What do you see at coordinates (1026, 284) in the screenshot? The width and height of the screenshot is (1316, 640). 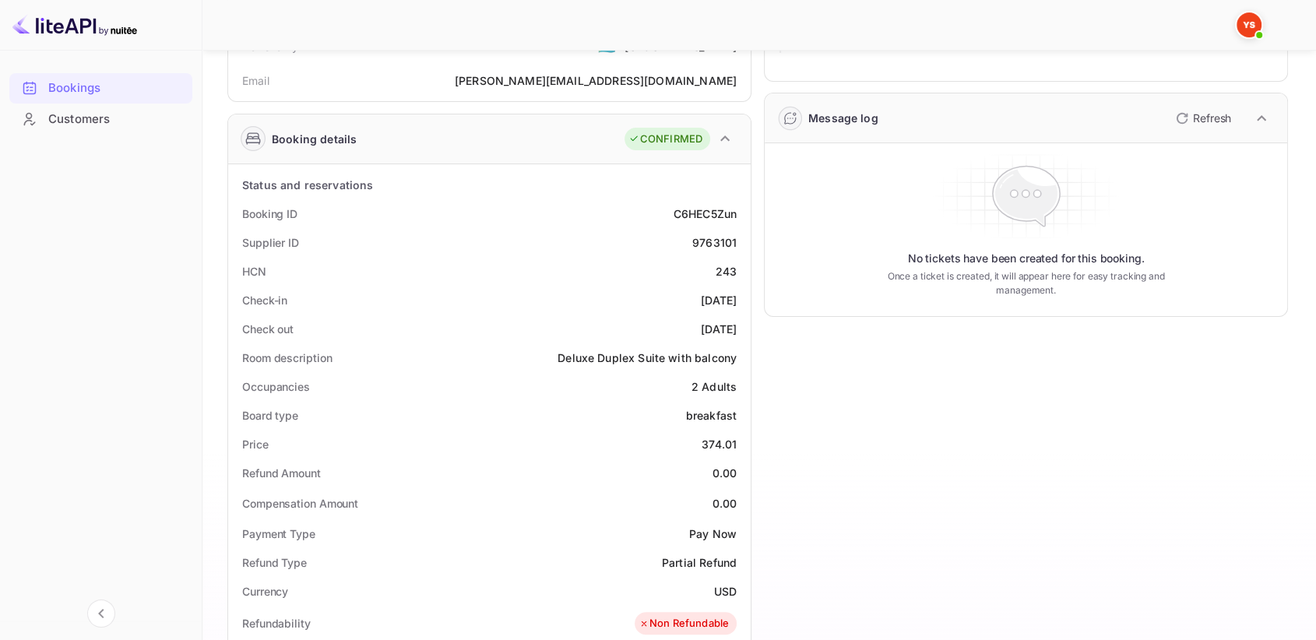 I see `p: Once a ticket is created, it will appear here for easy tracking and management.` at bounding box center [1026, 284].